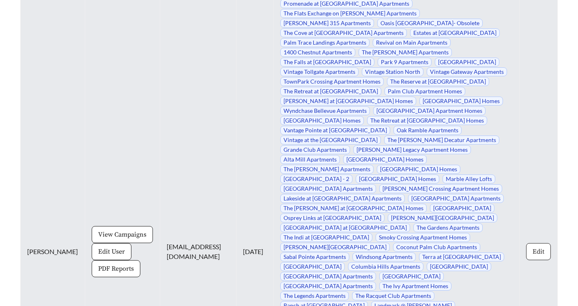  I want to click on span: The Ivy Apartment Homes, so click(415, 286).